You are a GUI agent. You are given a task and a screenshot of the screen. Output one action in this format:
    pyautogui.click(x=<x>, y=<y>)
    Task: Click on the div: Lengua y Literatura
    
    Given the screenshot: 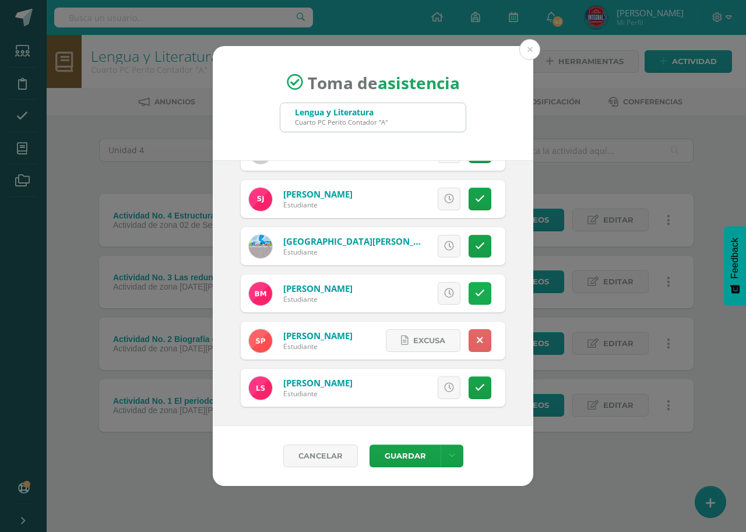 What is the action you would take?
    pyautogui.click(x=341, y=112)
    